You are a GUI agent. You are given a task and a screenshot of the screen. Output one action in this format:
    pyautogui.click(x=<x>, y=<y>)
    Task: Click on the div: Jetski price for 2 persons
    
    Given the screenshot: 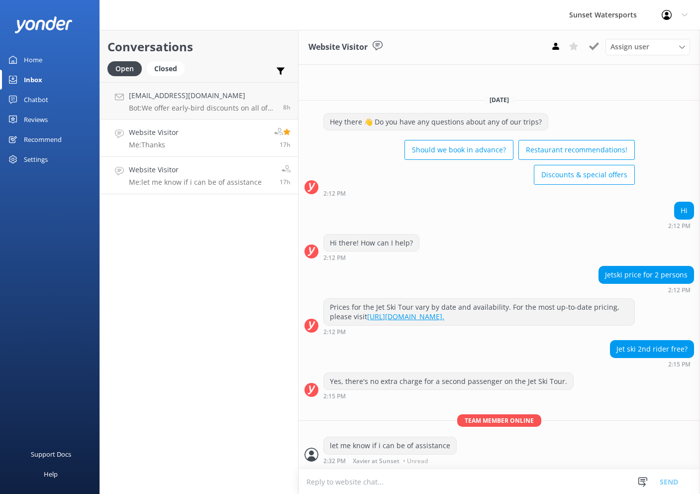 What is the action you would take?
    pyautogui.click(x=646, y=275)
    